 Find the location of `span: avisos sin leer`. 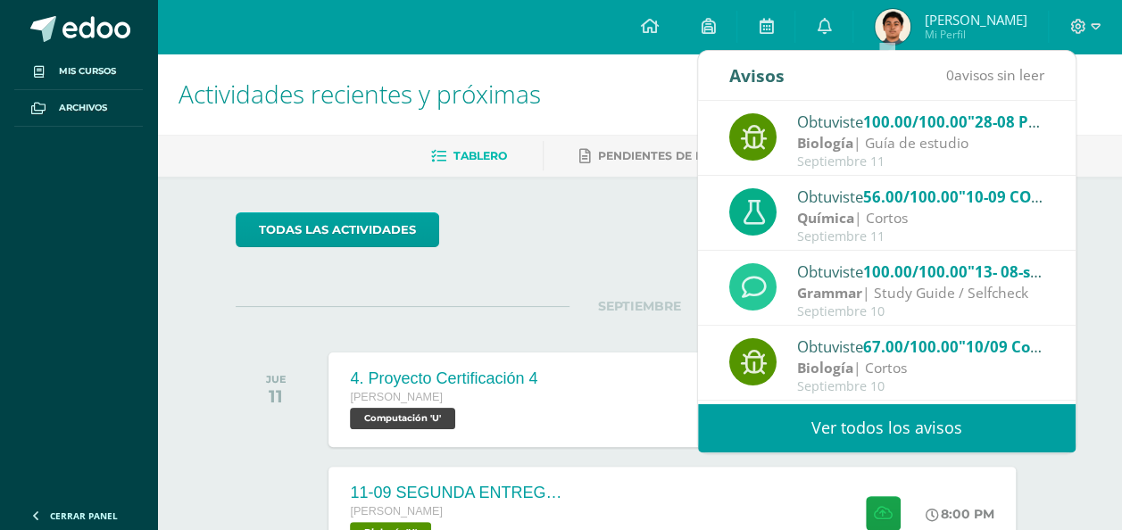

span: avisos sin leer is located at coordinates (995, 75).